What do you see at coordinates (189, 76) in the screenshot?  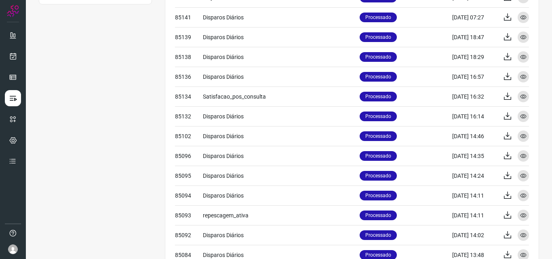 I see `td: 85136` at bounding box center [189, 76].